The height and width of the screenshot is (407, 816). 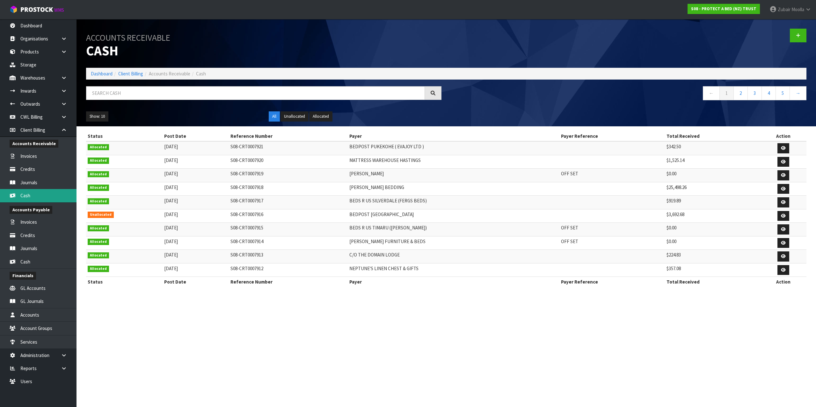 I want to click on strong: S08 - PROTECT A BED (NZ) TRUST, so click(x=723, y=9).